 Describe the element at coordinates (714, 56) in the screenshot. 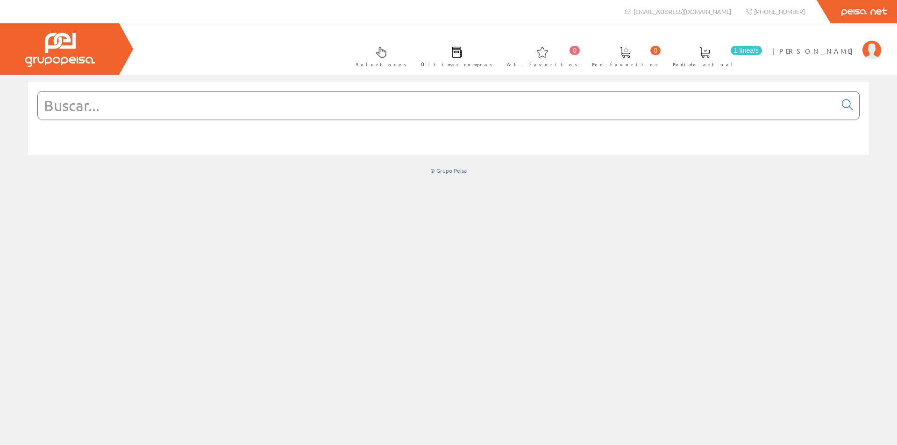

I see `a: 1 línea/s Pedido actual` at that location.